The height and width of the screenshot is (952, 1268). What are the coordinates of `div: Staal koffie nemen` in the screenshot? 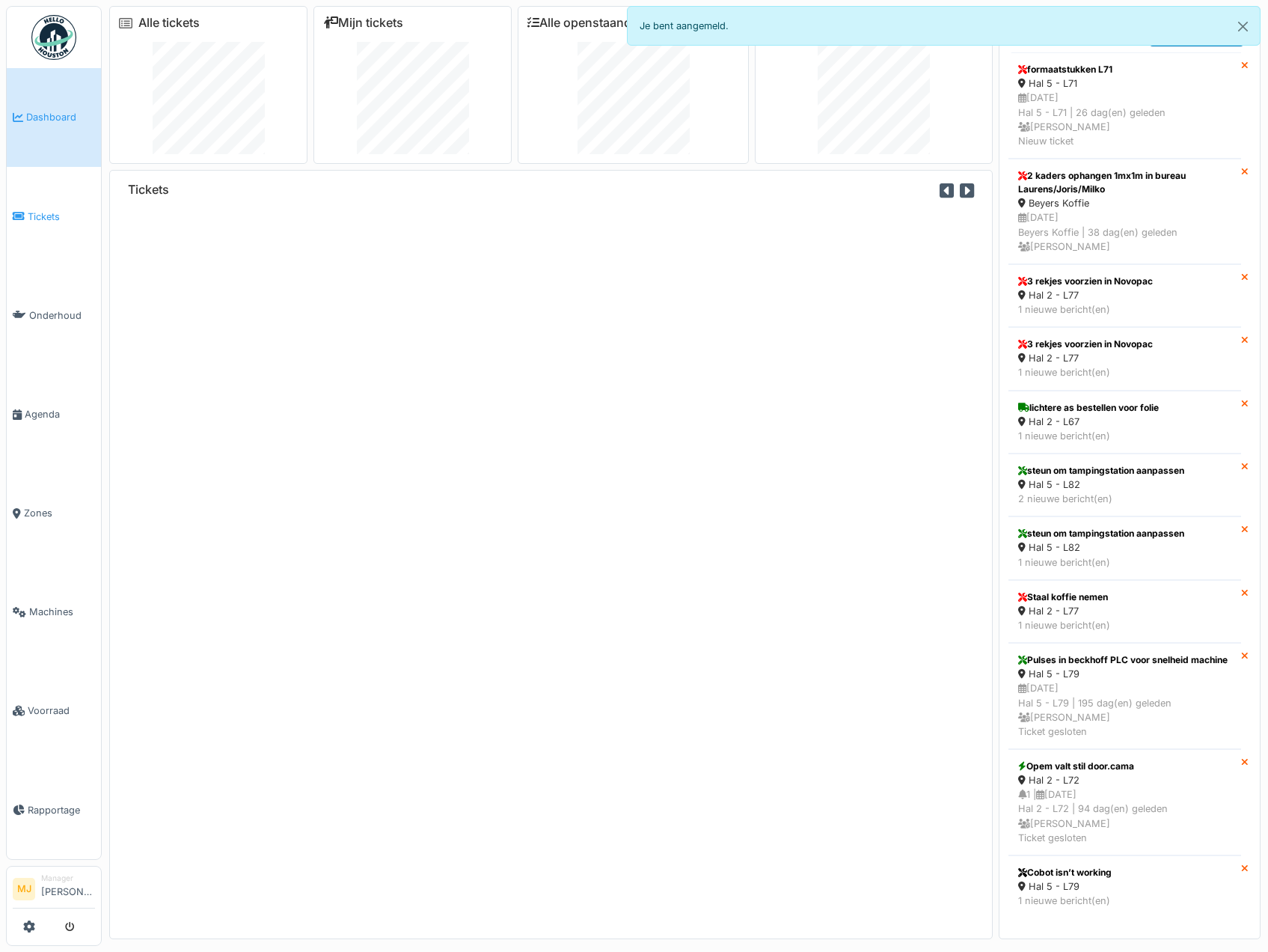 It's located at (1125, 597).